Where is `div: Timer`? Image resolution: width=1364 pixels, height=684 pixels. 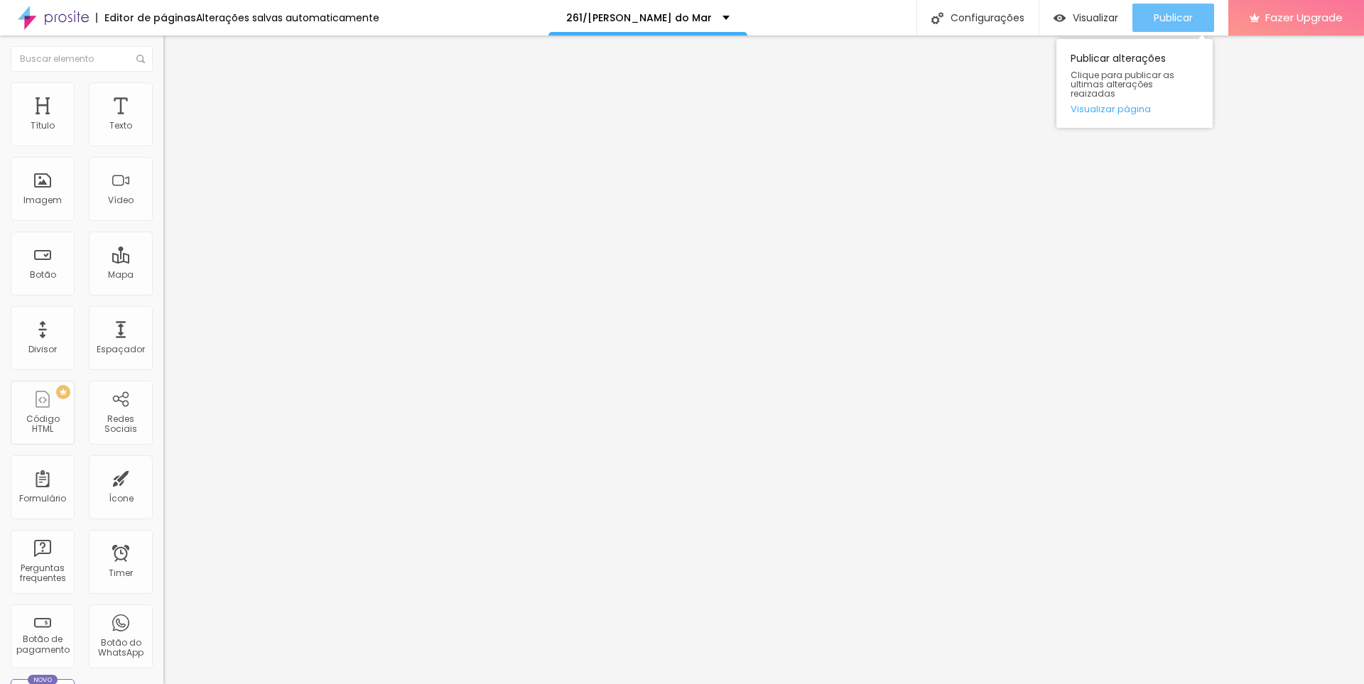
div: Timer is located at coordinates (121, 573).